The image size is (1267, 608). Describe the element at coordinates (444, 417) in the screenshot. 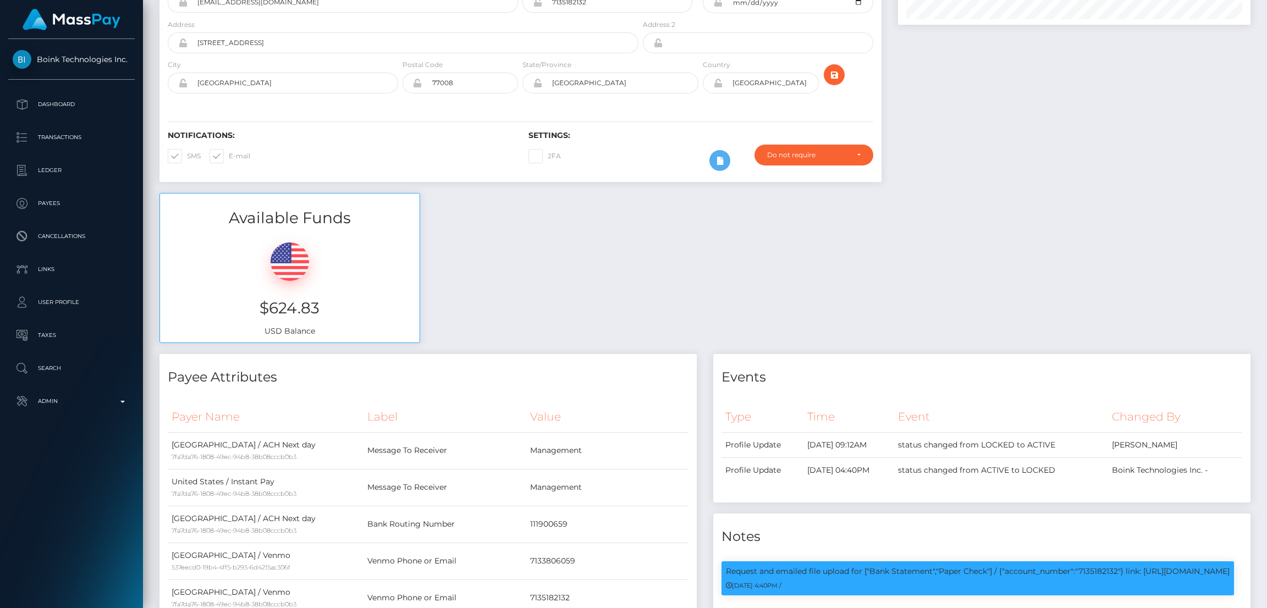

I see `th: Label` at that location.